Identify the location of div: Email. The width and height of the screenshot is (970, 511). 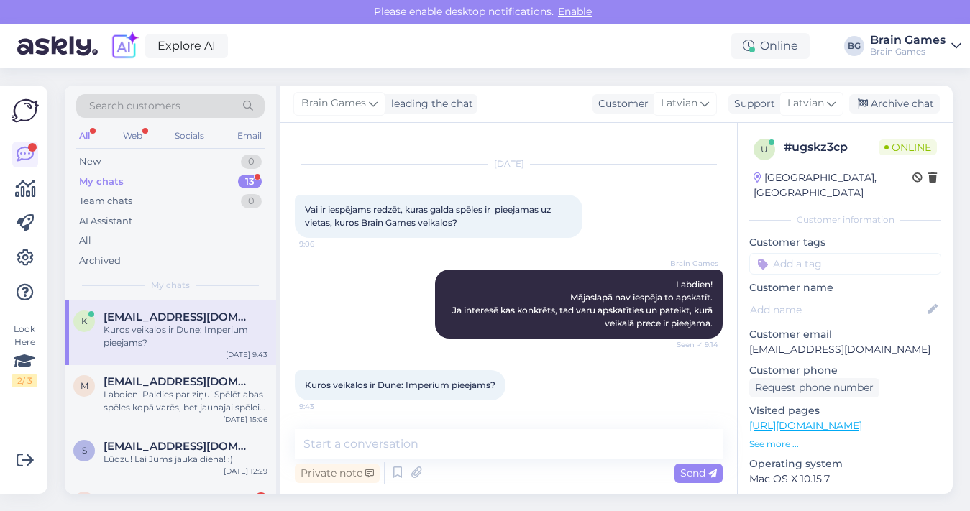
(250, 136).